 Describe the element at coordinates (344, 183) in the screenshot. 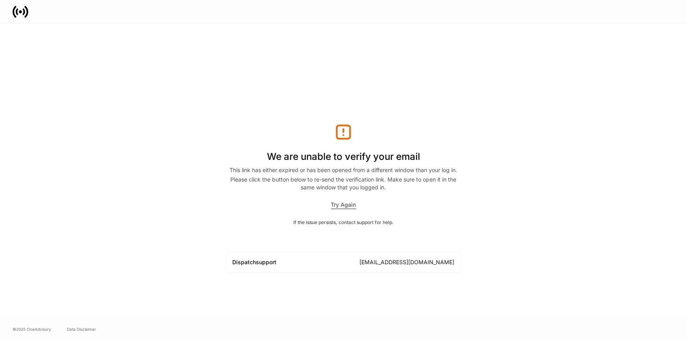

I see `div: Please click the button below to re-send the verification link. Make sure to open it in the same ...` at that location.